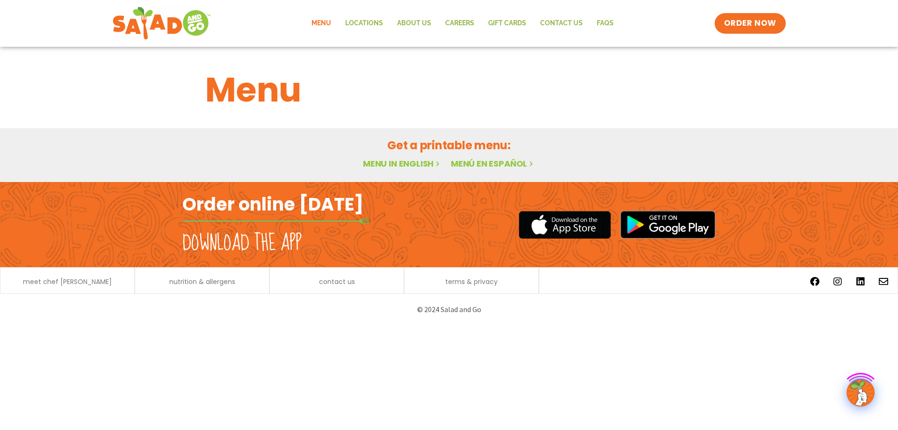  I want to click on a: contact us, so click(337, 282).